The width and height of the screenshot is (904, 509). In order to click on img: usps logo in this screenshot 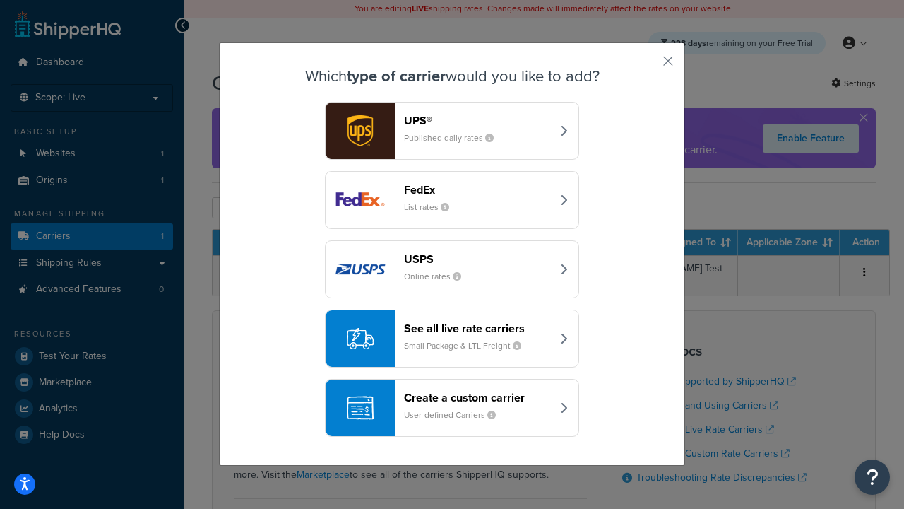, I will do `click(360, 269)`.